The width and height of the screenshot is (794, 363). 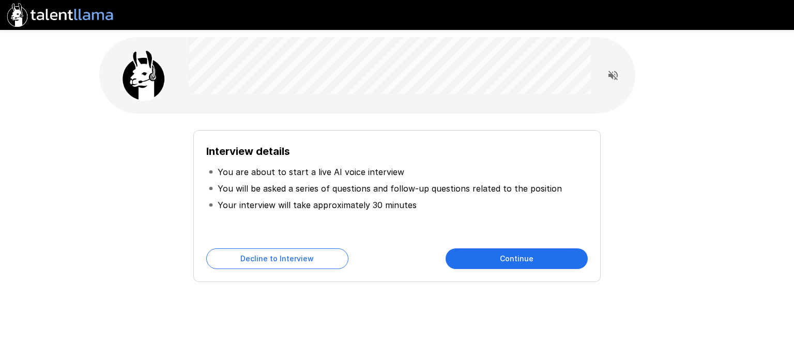 I want to click on img: llama_clean.png, so click(x=144, y=75).